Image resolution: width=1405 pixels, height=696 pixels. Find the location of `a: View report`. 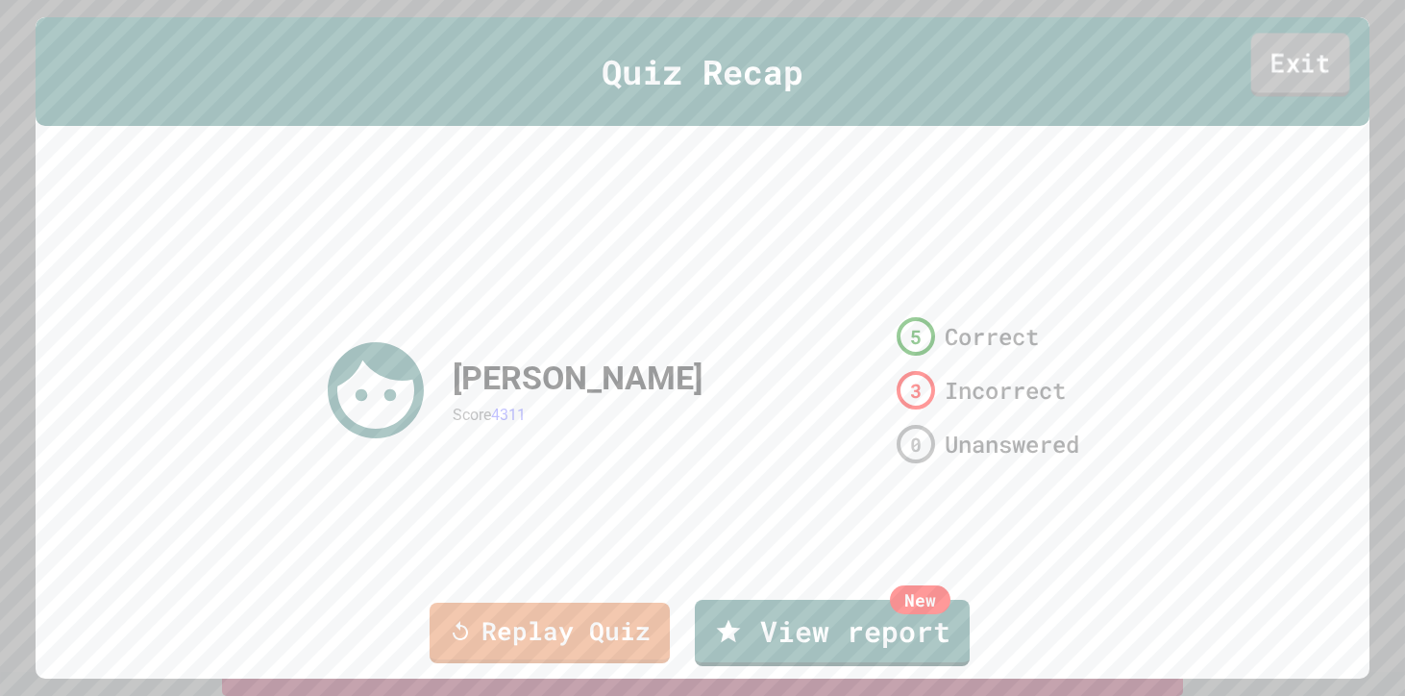

a: View report is located at coordinates (832, 632).